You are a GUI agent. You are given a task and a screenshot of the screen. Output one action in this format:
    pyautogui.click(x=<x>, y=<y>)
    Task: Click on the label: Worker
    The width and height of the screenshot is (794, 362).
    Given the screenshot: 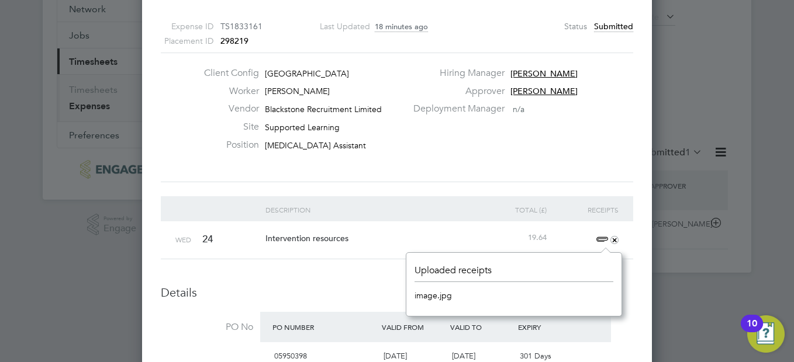 What is the action you would take?
    pyautogui.click(x=227, y=91)
    